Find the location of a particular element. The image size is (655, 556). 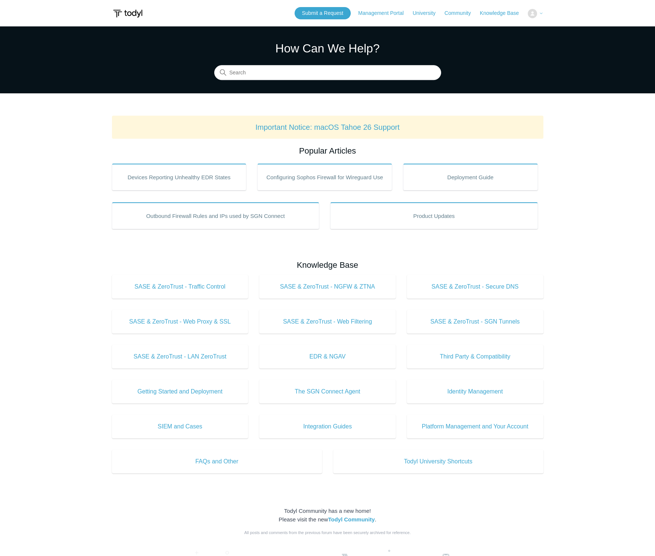

a: The SGN Connect Agent is located at coordinates (327, 392).